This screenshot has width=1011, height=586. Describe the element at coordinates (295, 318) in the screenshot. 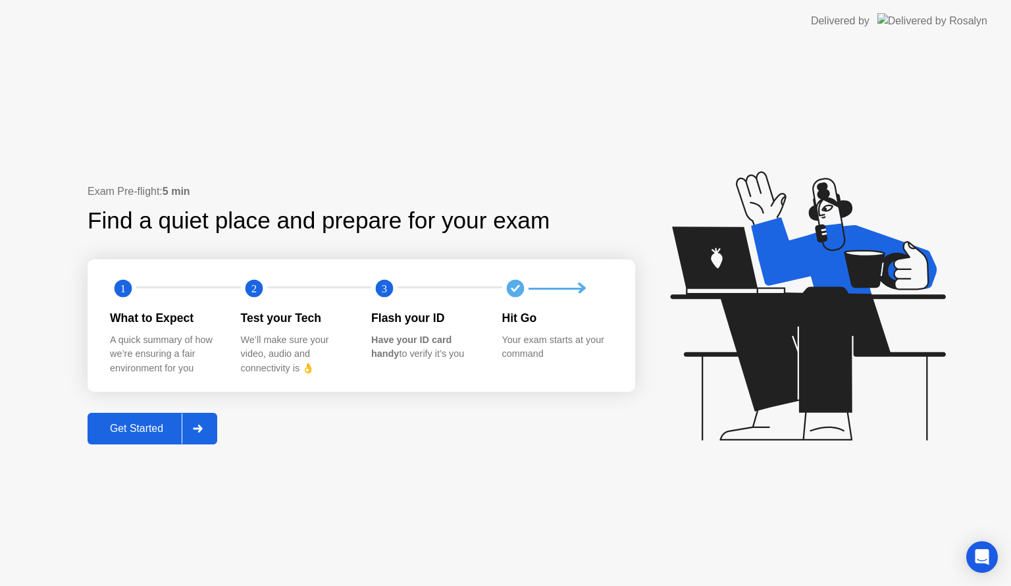

I see `div: Test your Tech` at that location.